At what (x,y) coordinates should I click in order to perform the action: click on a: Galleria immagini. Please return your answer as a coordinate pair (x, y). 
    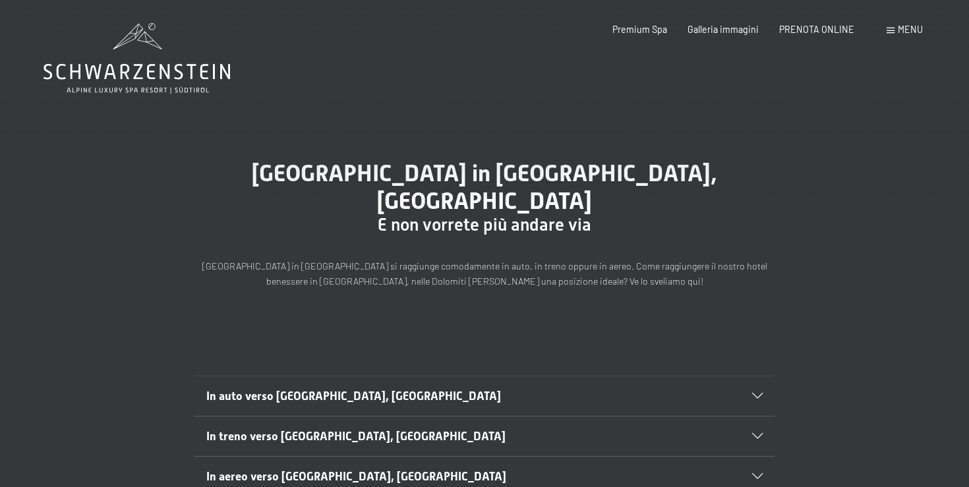
    Looking at the image, I should click on (723, 29).